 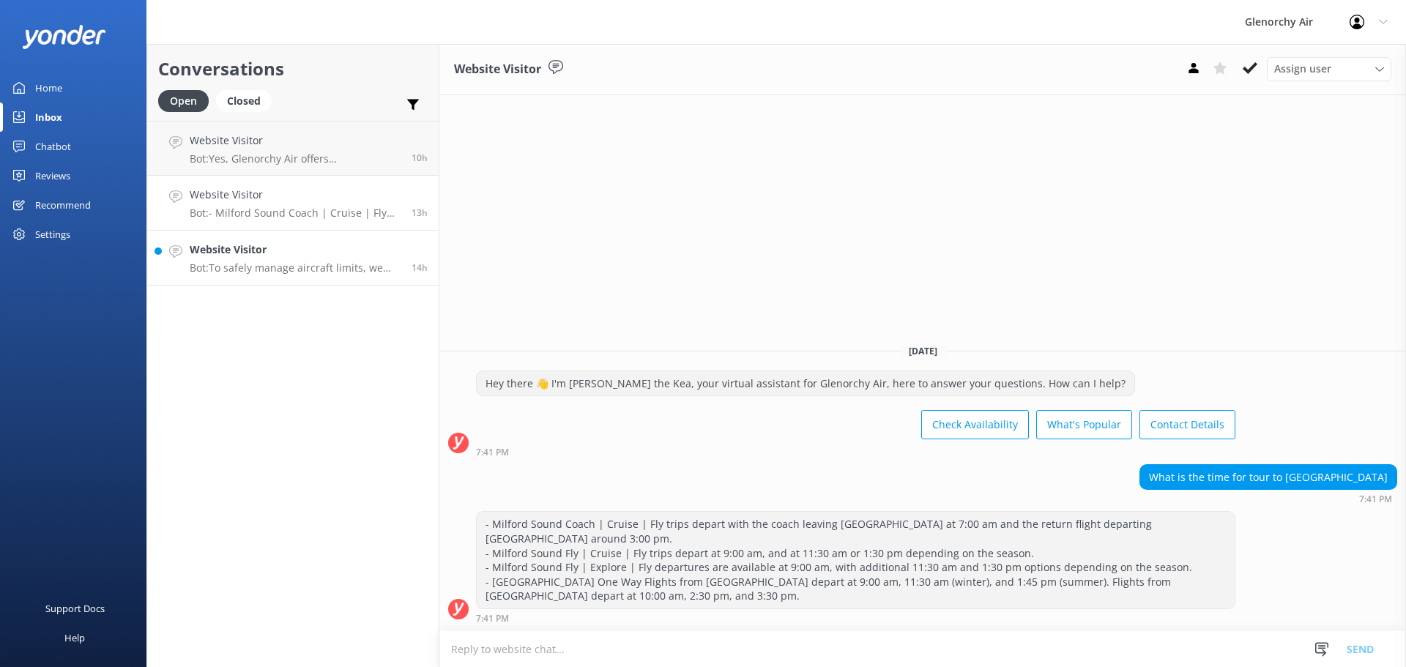 I want to click on span: Sep 04 2025 10:17pm (UTC +12:00) Pacific/Auckland, so click(x=420, y=157).